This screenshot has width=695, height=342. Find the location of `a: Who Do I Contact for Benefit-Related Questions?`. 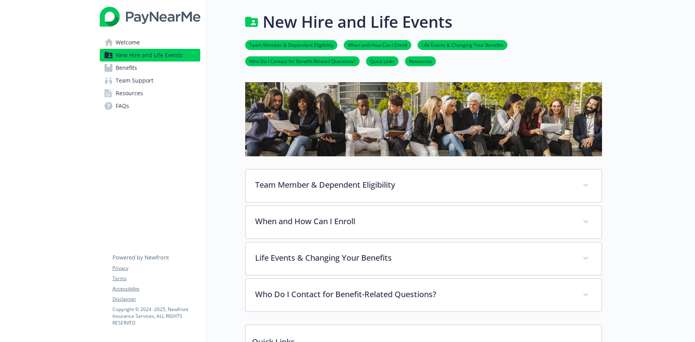

a: Who Do I Contact for Benefit-Related Questions? is located at coordinates (302, 61).